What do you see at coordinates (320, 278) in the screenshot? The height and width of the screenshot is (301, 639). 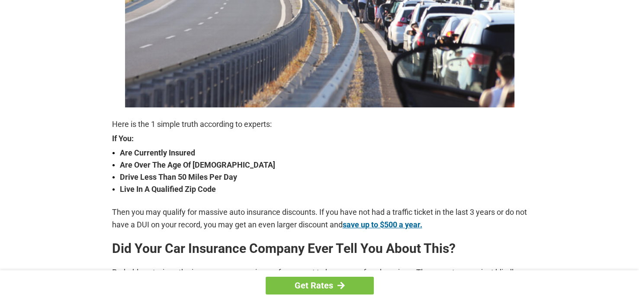 I see `p: Probably not, since the insurance companies prefer you not to be aware of such savings. They coun...` at bounding box center [320, 278].